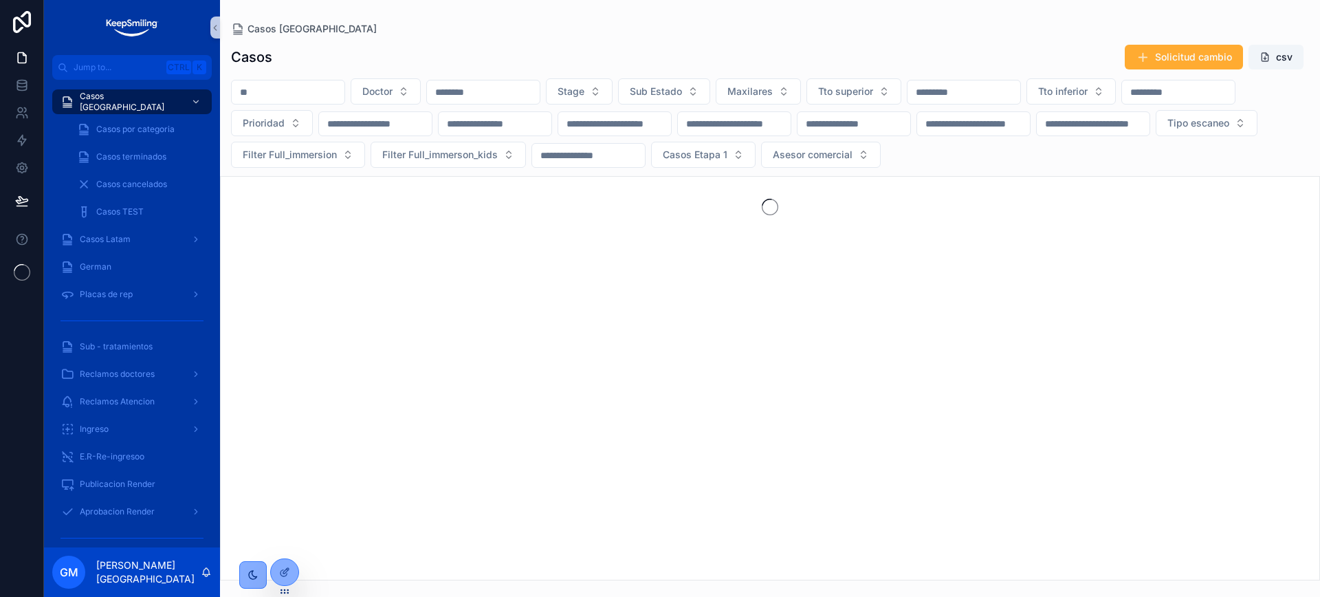  Describe the element at coordinates (132, 484) in the screenshot. I see `a: Publicacion Render` at that location.